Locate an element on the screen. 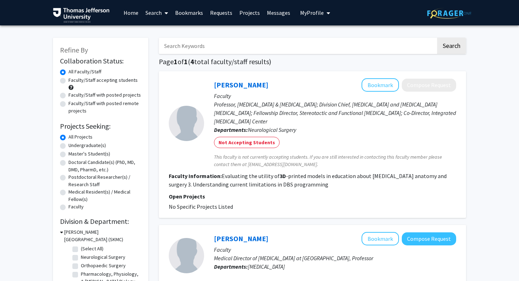 This screenshot has height=281, width=519. label: (Select All) is located at coordinates (92, 249).